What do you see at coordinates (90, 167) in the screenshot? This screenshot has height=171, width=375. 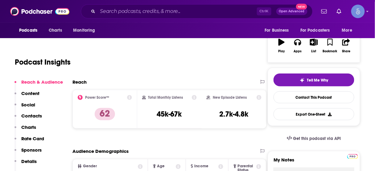 I see `span: Gender` at bounding box center [90, 167].